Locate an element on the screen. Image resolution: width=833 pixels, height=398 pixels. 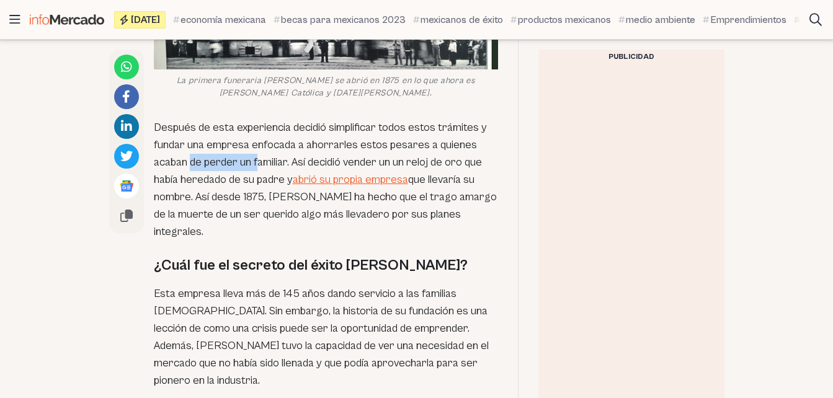
a: becas para mexicanos 2023 is located at coordinates (339, 20).